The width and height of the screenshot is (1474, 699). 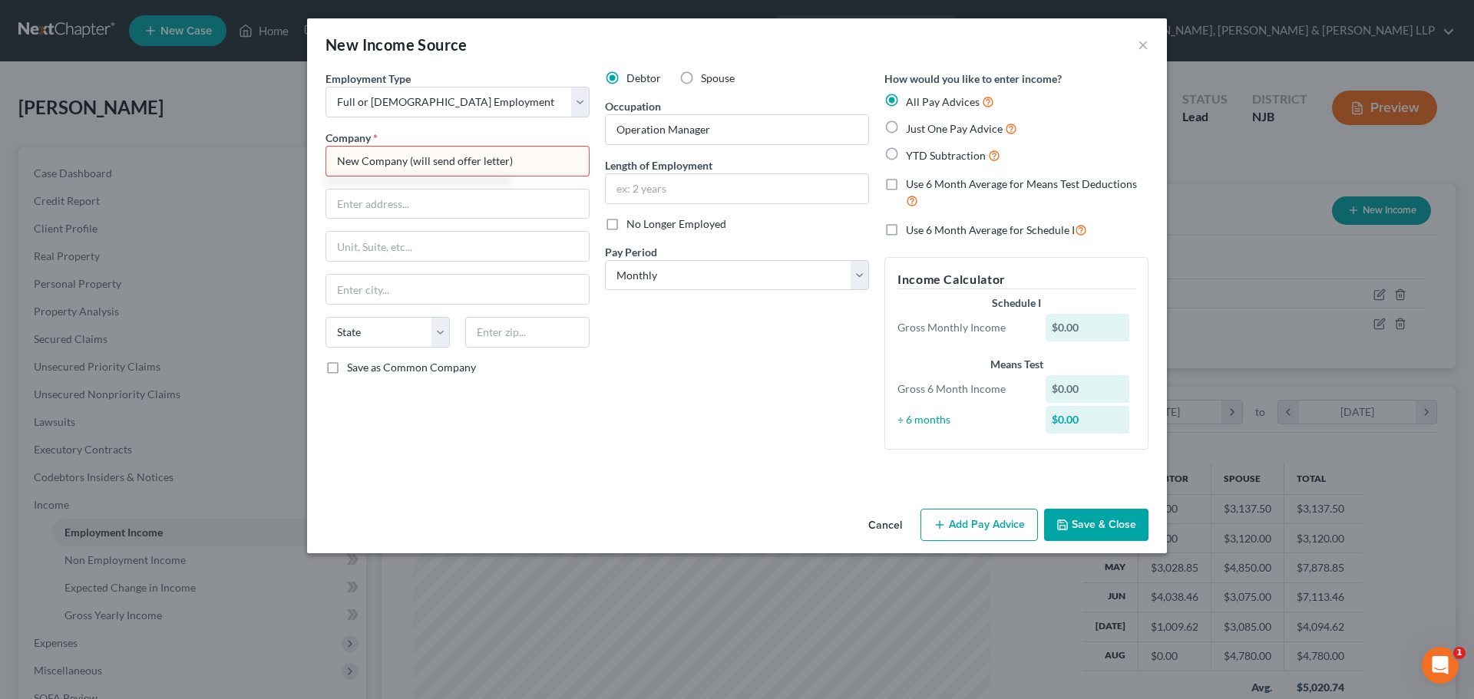 I want to click on div: Schedule I, so click(x=1016, y=303).